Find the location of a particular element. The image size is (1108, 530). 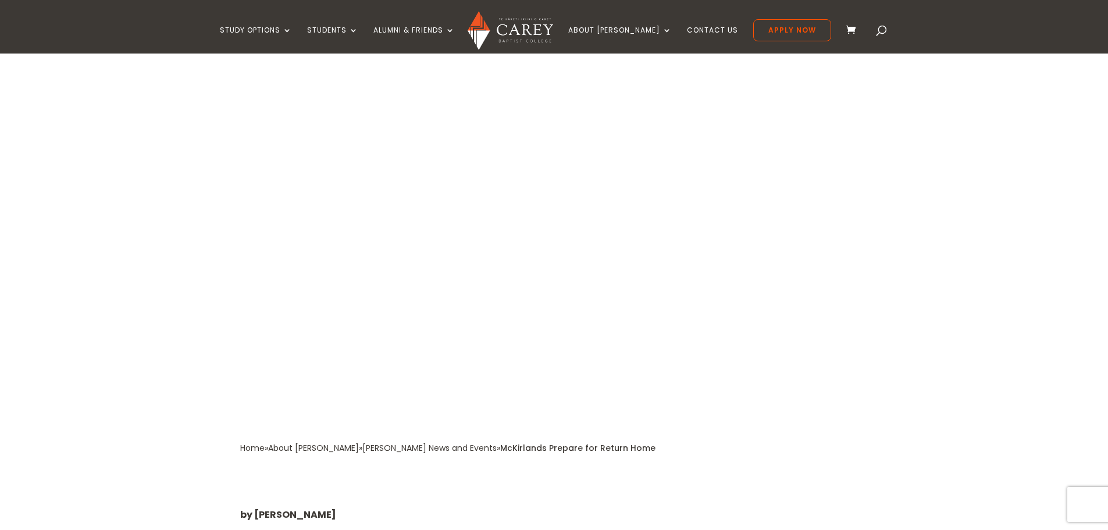

div: McKirlands Prepare for Return Home is located at coordinates (577, 448).